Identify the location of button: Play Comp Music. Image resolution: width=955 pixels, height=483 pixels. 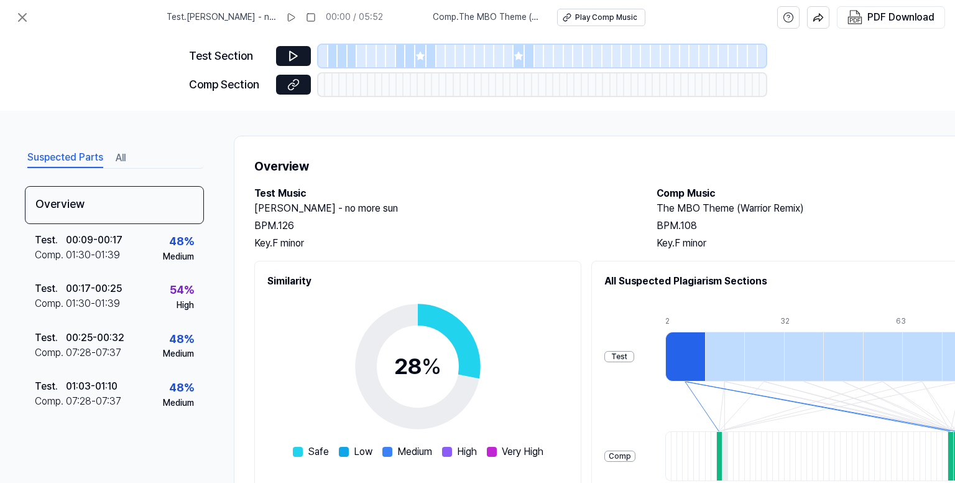
(601, 17).